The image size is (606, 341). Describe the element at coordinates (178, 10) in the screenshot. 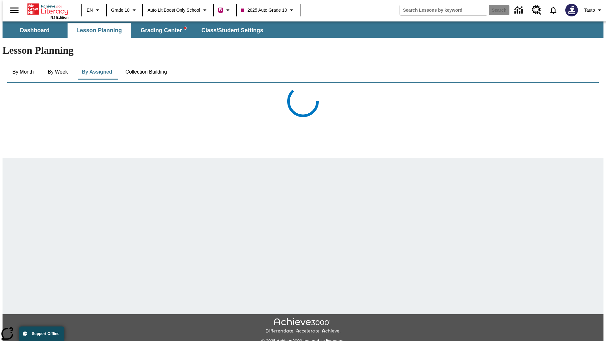

I see `button: School: Auto Lit Boost only School, Select your school` at that location.